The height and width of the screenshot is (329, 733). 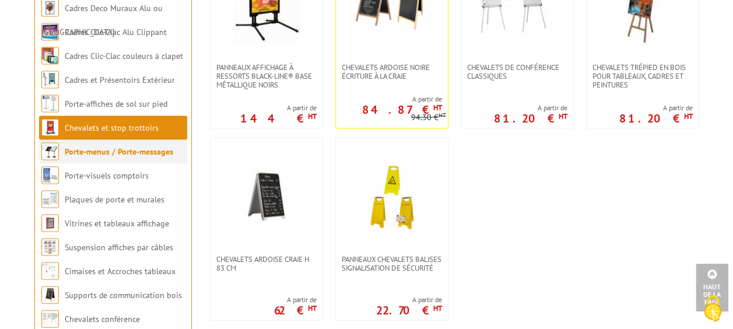 What do you see at coordinates (102, 319) in the screenshot?
I see `a: Chevalets conférence` at bounding box center [102, 319].